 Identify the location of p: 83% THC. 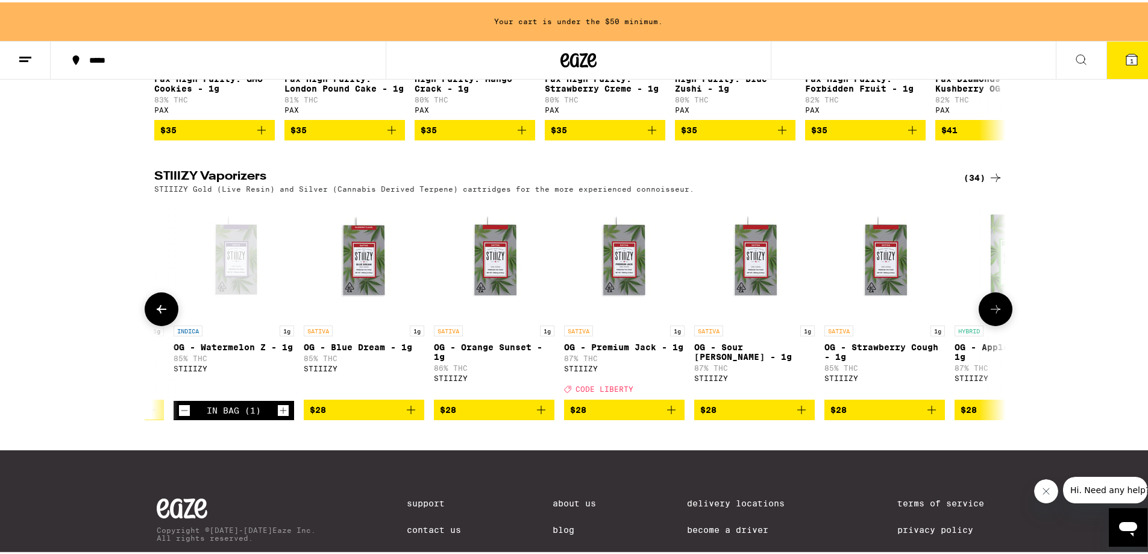
(214, 97).